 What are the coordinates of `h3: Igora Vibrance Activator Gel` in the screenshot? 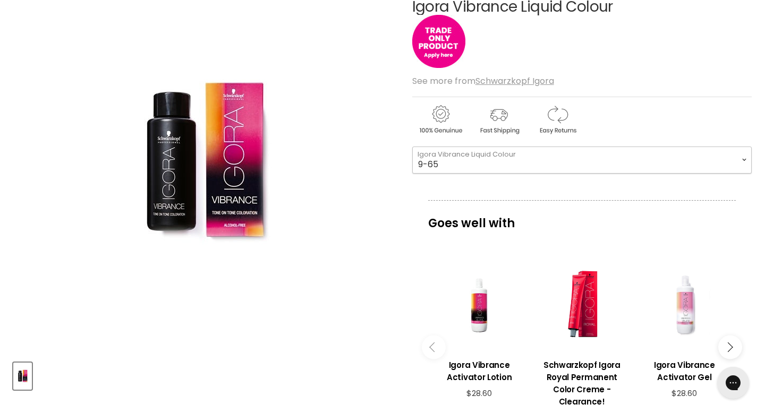 It's located at (684, 371).